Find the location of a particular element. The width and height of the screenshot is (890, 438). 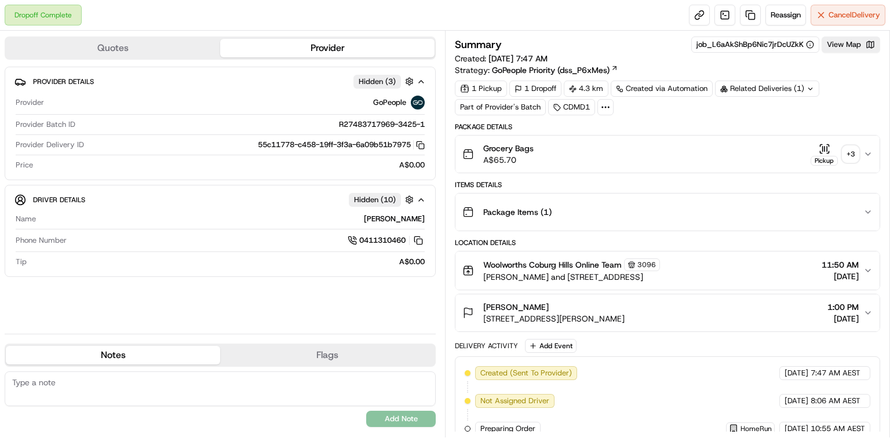

button: 55c11778-c458-19ff-3f3a-6a09b51b7975 is located at coordinates (341, 145).